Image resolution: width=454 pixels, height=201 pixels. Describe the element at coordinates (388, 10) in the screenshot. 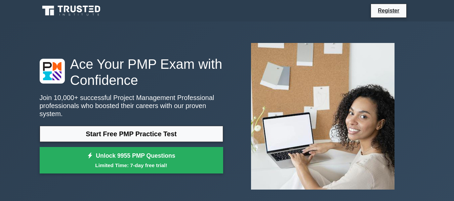

I see `a: Register` at that location.